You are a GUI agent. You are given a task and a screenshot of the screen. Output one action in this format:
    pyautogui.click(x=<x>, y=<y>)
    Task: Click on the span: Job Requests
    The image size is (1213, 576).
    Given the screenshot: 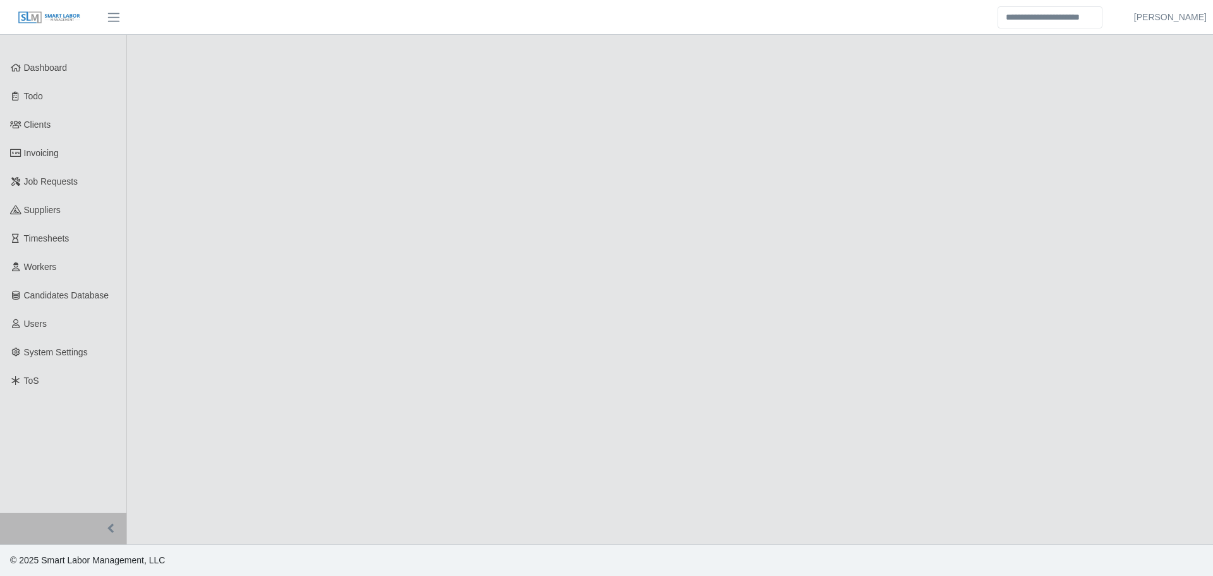 What is the action you would take?
    pyautogui.click(x=51, y=181)
    